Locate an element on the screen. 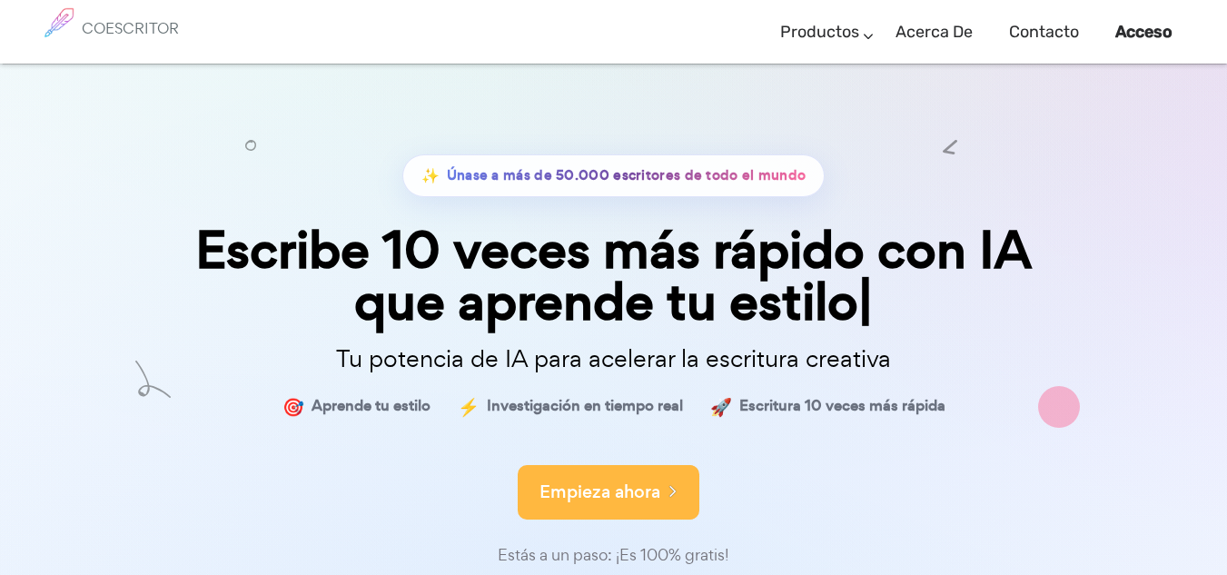  a: Contacto is located at coordinates (1044, 32).